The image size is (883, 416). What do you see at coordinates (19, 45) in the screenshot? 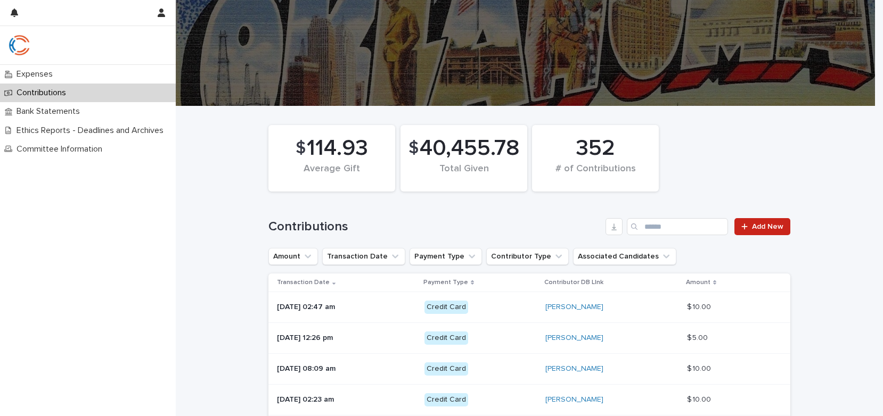
I see `img: qJrBEDQOT26p5MY9181R` at bounding box center [19, 45].